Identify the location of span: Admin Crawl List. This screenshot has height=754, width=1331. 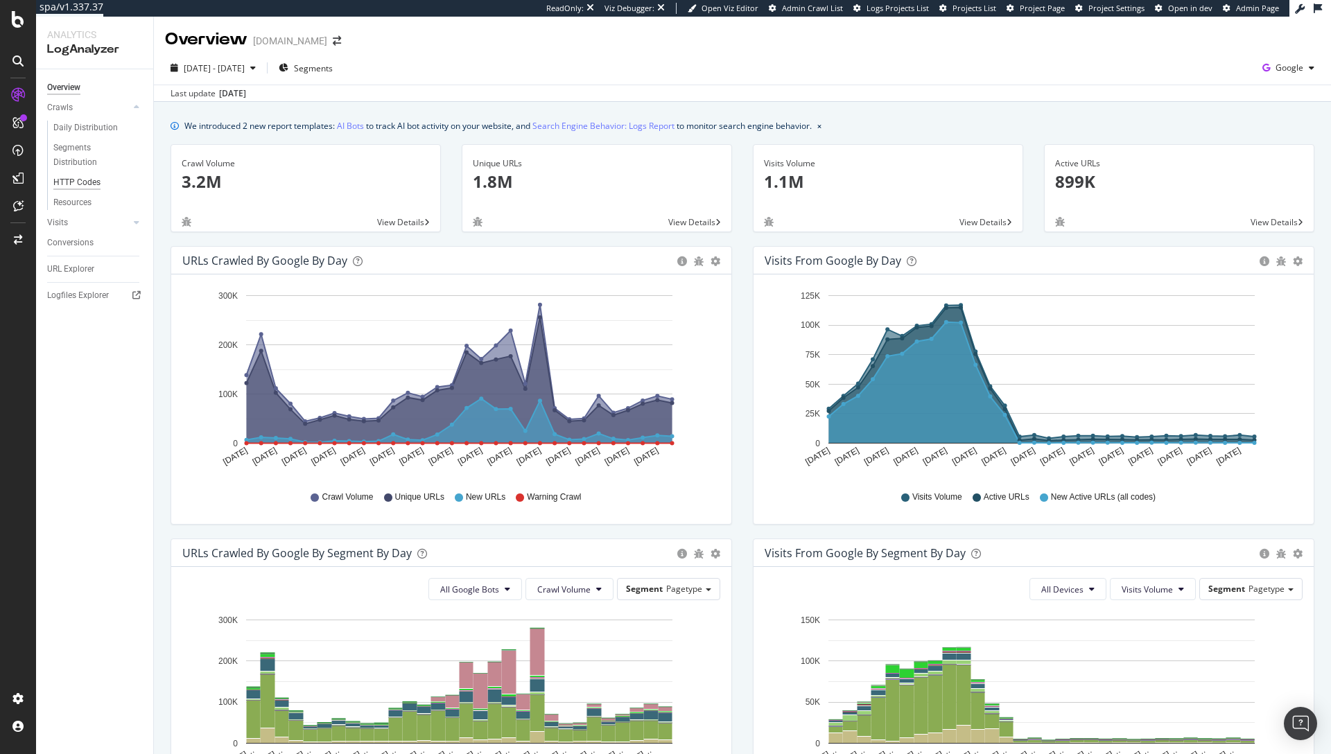
(812, 8).